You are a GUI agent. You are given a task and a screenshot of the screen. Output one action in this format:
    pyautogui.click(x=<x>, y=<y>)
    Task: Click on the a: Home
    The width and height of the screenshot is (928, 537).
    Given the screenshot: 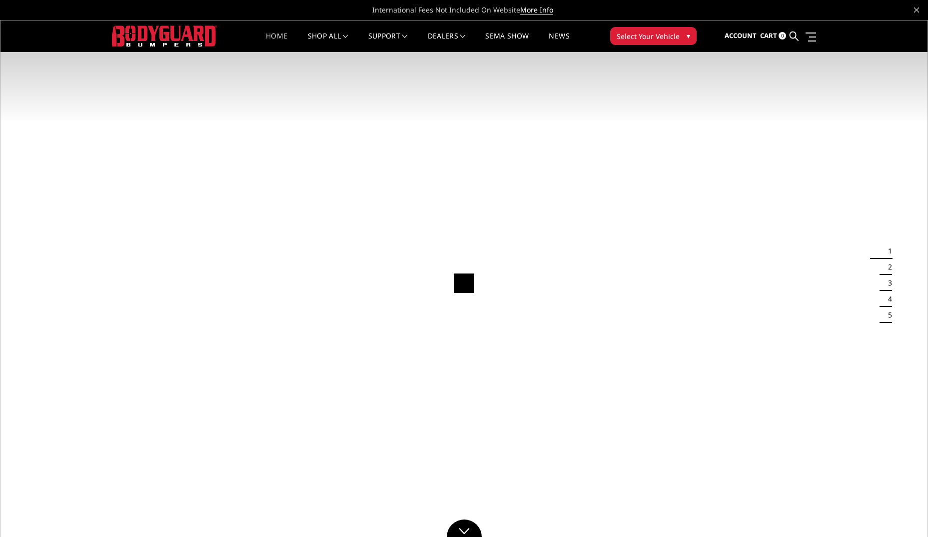 What is the action you would take?
    pyautogui.click(x=276, y=42)
    